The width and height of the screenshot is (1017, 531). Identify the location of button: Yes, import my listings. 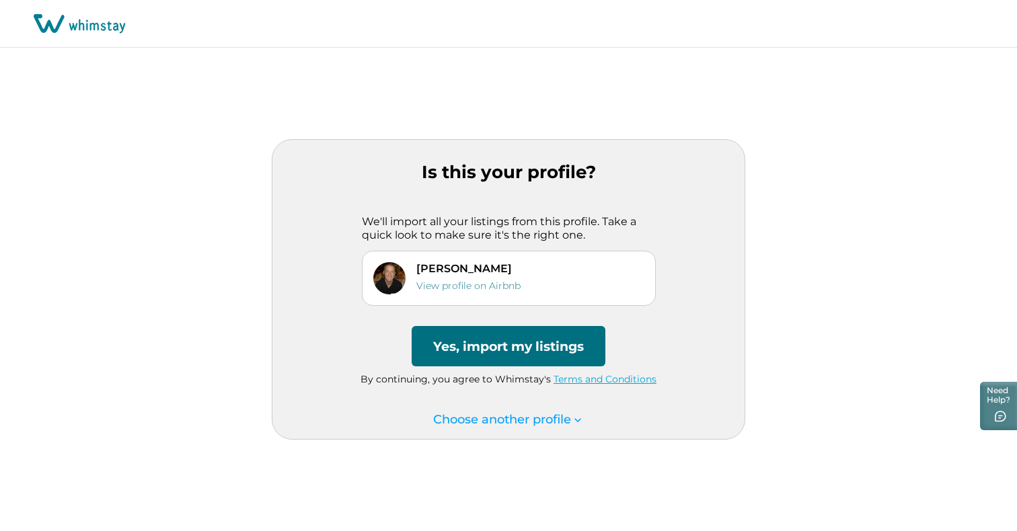
(509, 346).